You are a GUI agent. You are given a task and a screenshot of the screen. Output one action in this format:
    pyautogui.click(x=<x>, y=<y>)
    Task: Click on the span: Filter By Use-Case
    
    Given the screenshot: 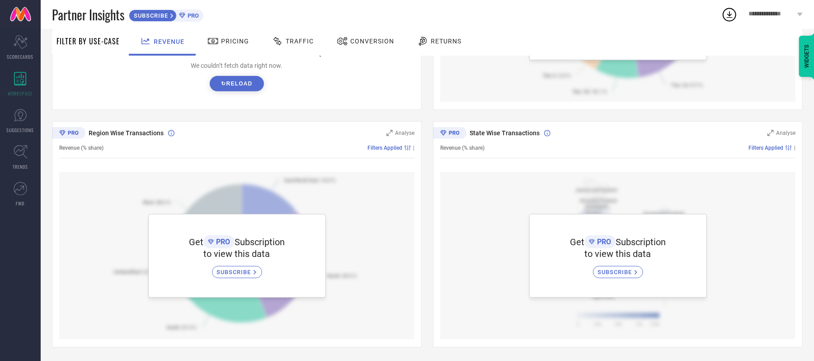 What is the action you would take?
    pyautogui.click(x=88, y=41)
    